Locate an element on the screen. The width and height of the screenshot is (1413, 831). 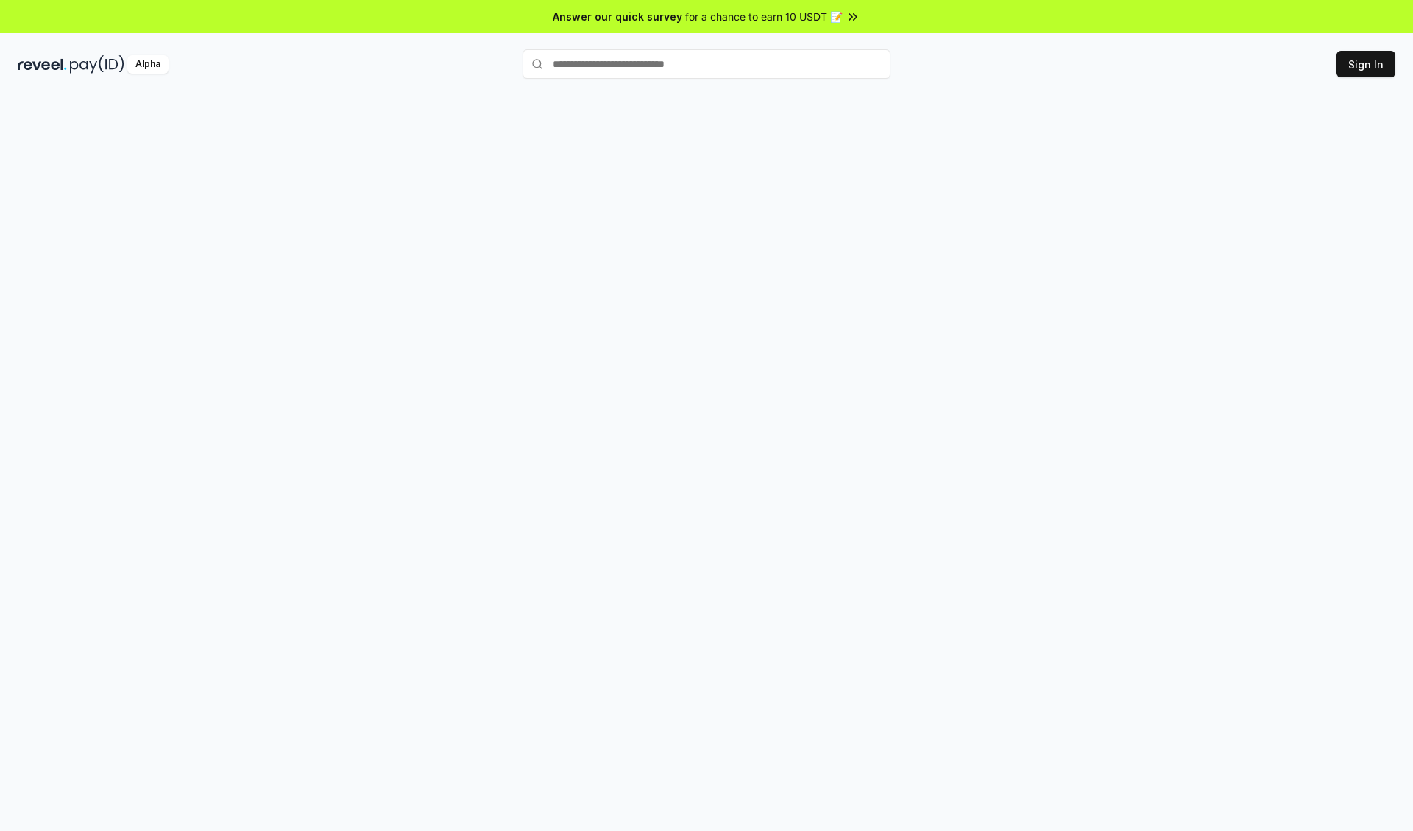
img: reveel_dark is located at coordinates (42, 64).